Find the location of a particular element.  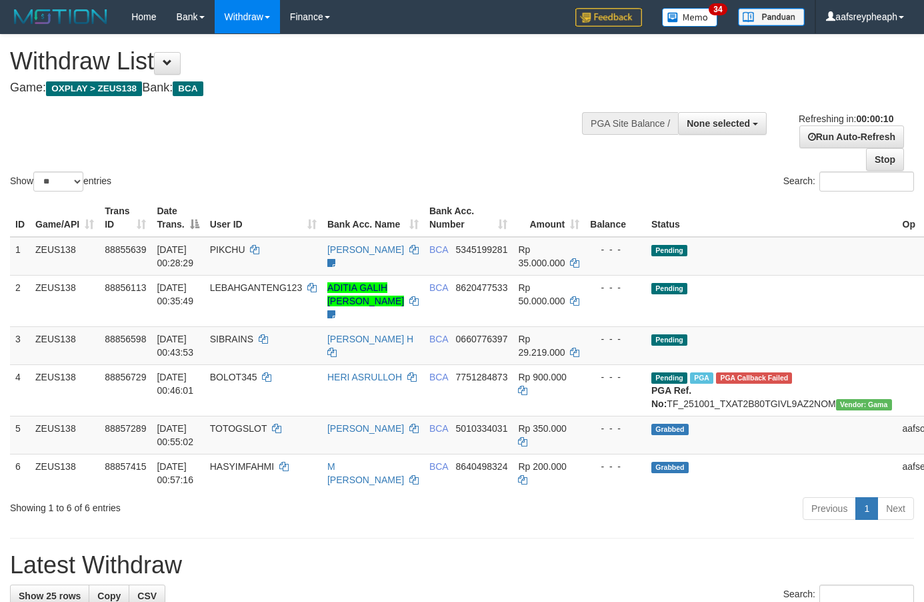

span: 88857415 is located at coordinates (125, 466).